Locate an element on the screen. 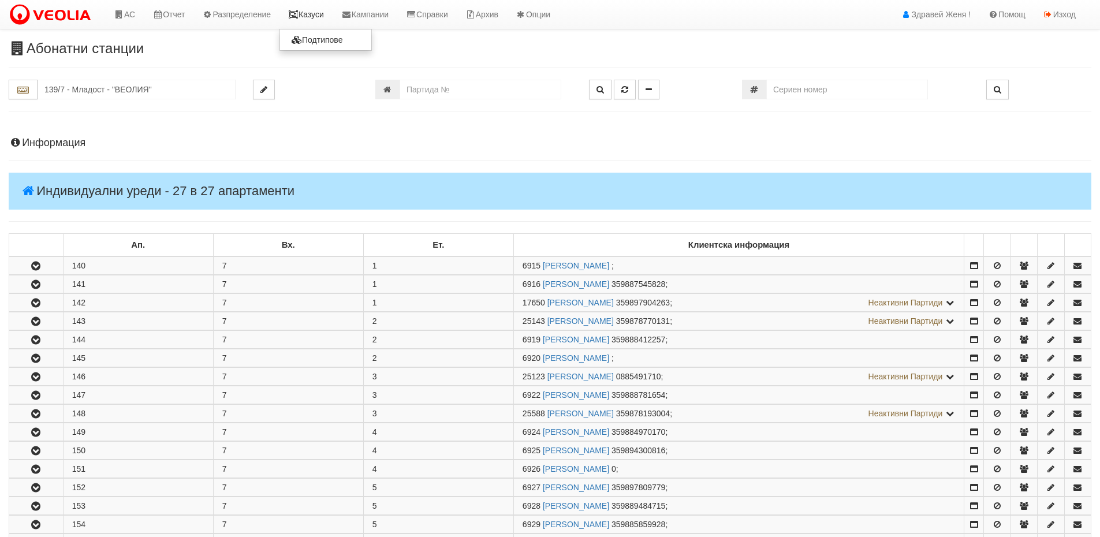  input: Партида № is located at coordinates (480, 89).